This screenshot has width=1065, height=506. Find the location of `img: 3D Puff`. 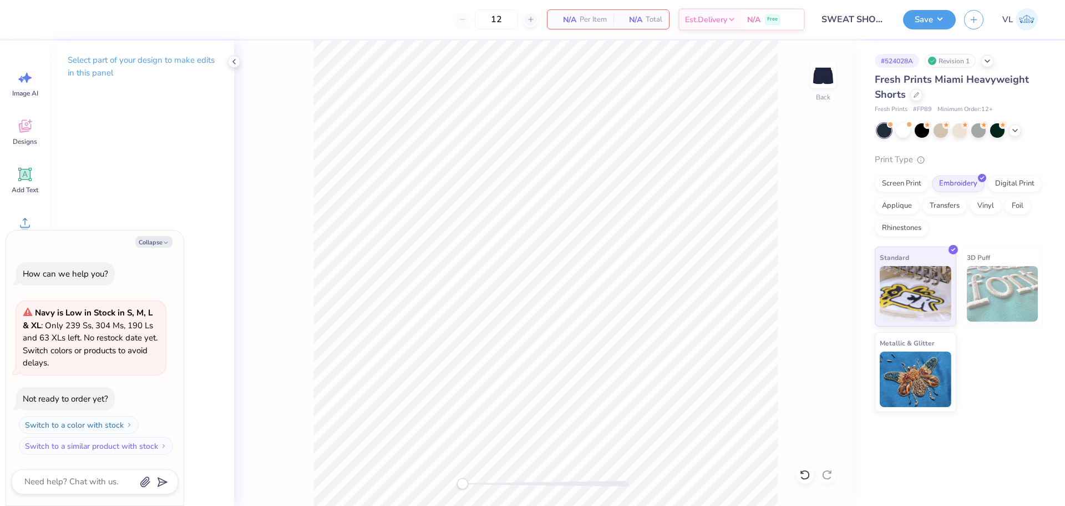

img: 3D Puff is located at coordinates (1003, 294).